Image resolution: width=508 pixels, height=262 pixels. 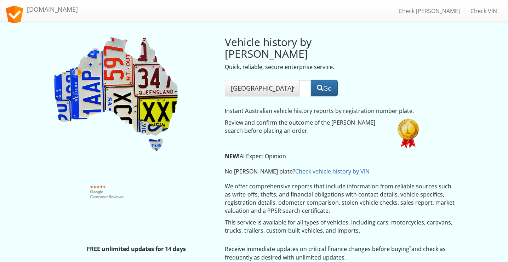 I want to click on p: Quick, reliable, secure enterprise service., so click(x=306, y=67).